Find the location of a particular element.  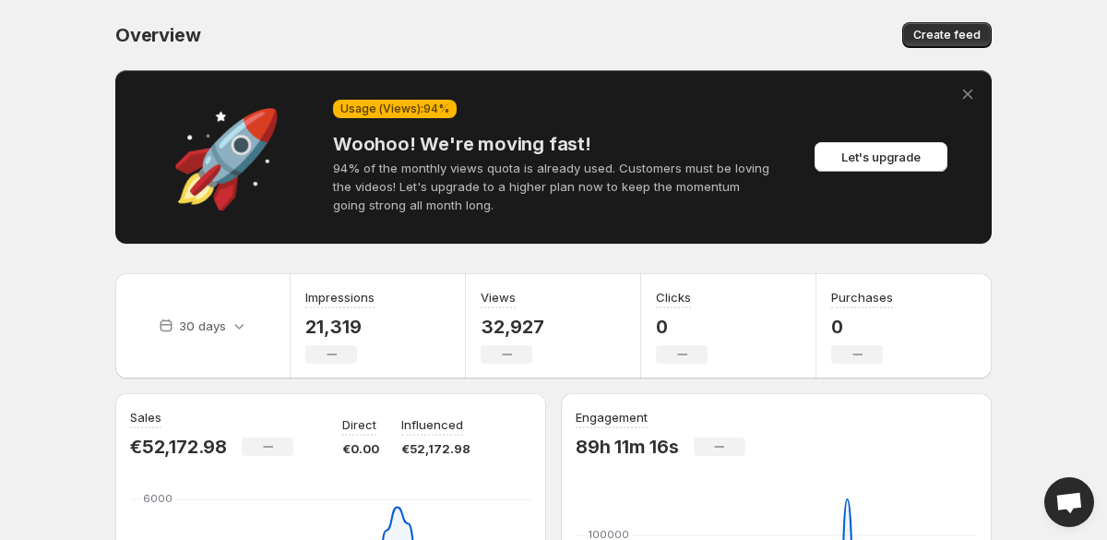

p: 30 days is located at coordinates (202, 326).